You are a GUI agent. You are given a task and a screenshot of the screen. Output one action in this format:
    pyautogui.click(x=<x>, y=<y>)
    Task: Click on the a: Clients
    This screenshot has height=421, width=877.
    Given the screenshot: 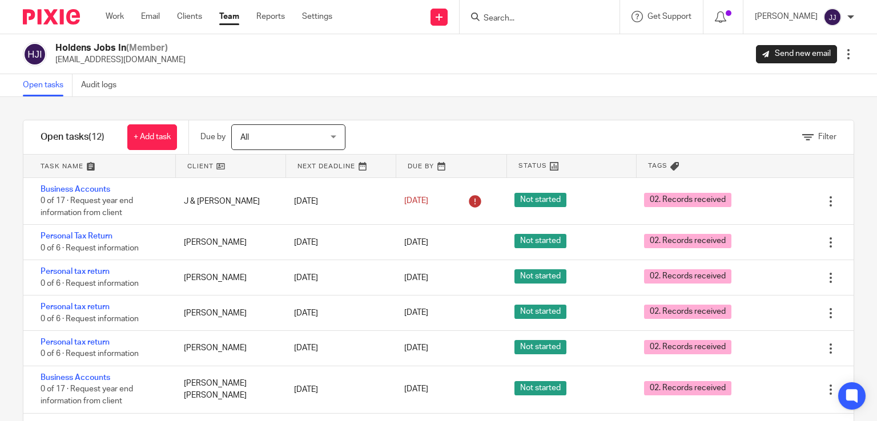 What is the action you would take?
    pyautogui.click(x=190, y=17)
    